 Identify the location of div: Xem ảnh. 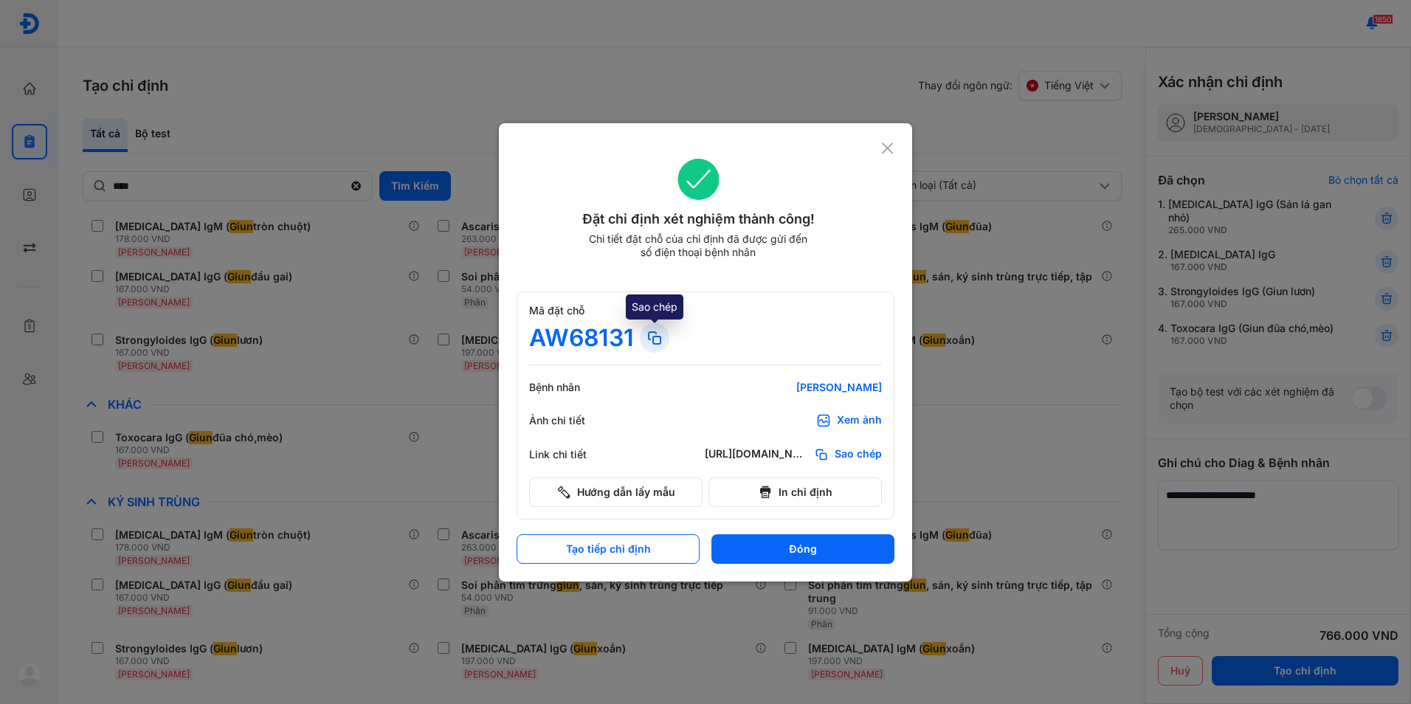
(859, 421).